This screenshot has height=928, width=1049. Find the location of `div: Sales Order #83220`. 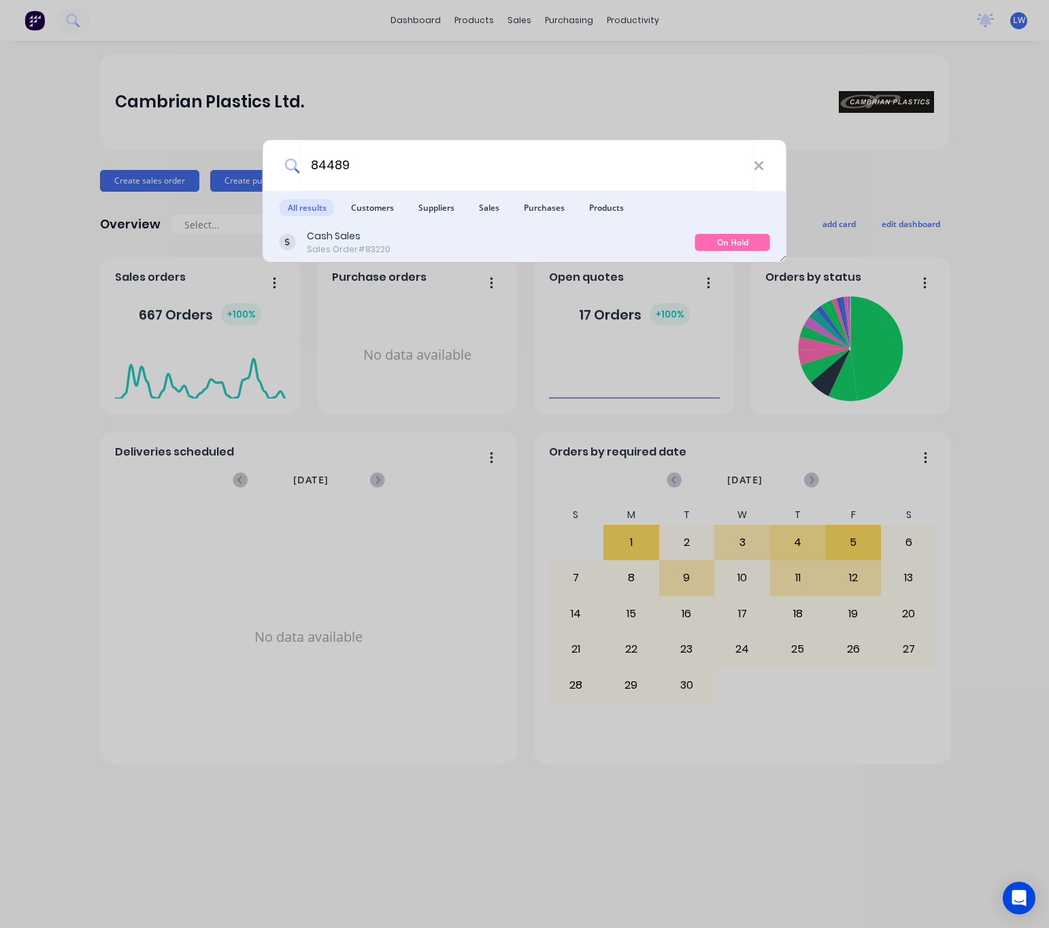

div: Sales Order #83220 is located at coordinates (348, 250).